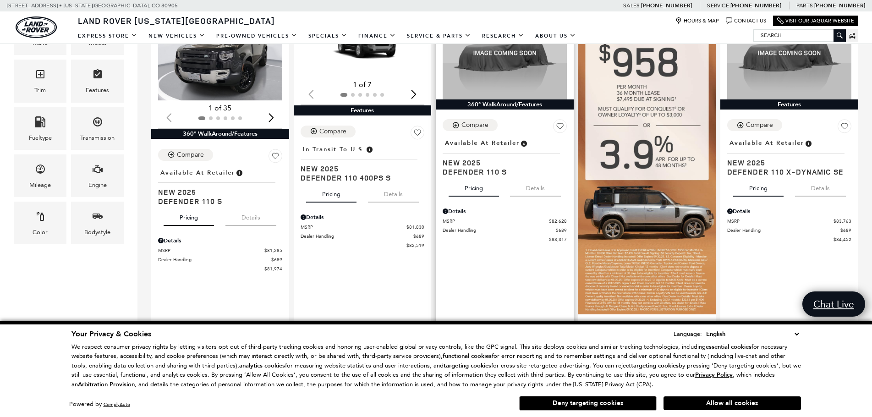  I want to click on span: $83,317, so click(558, 239).